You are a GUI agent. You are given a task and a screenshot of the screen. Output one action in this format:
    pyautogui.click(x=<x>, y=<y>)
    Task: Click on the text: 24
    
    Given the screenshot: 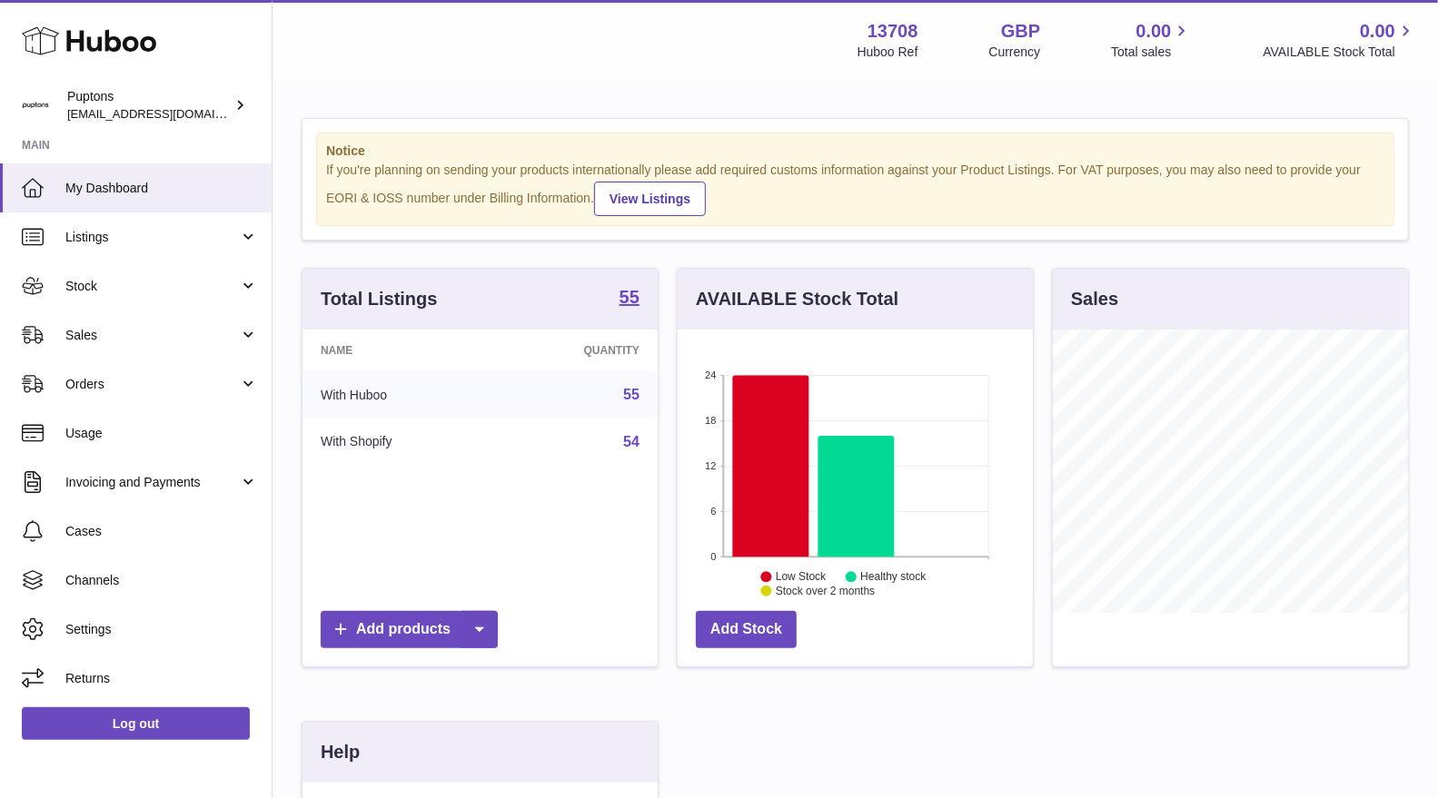 What is the action you would take?
    pyautogui.click(x=710, y=375)
    